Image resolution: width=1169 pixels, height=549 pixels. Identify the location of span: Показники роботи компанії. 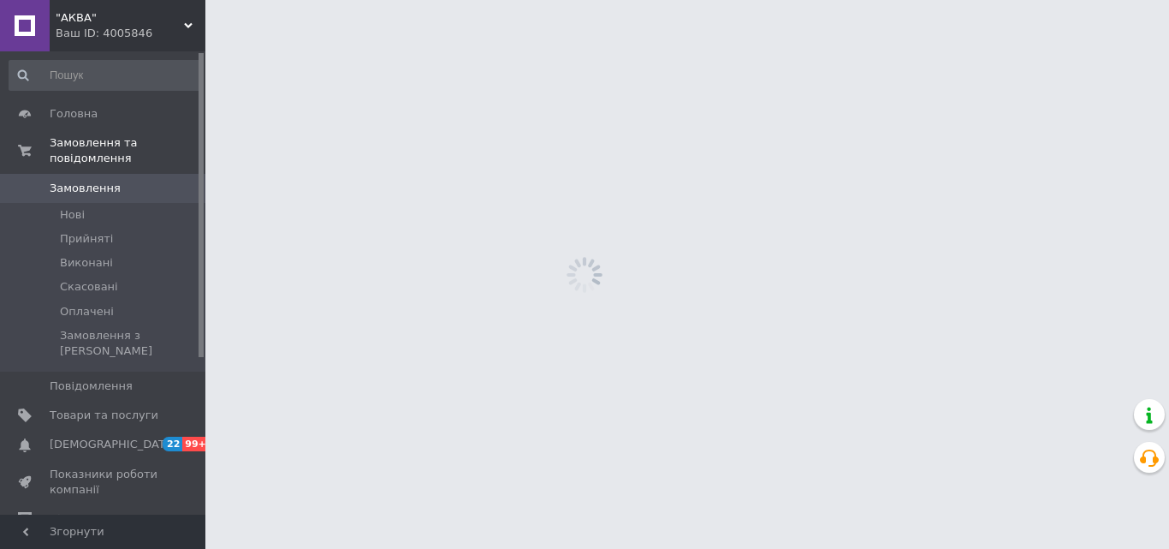
(104, 482).